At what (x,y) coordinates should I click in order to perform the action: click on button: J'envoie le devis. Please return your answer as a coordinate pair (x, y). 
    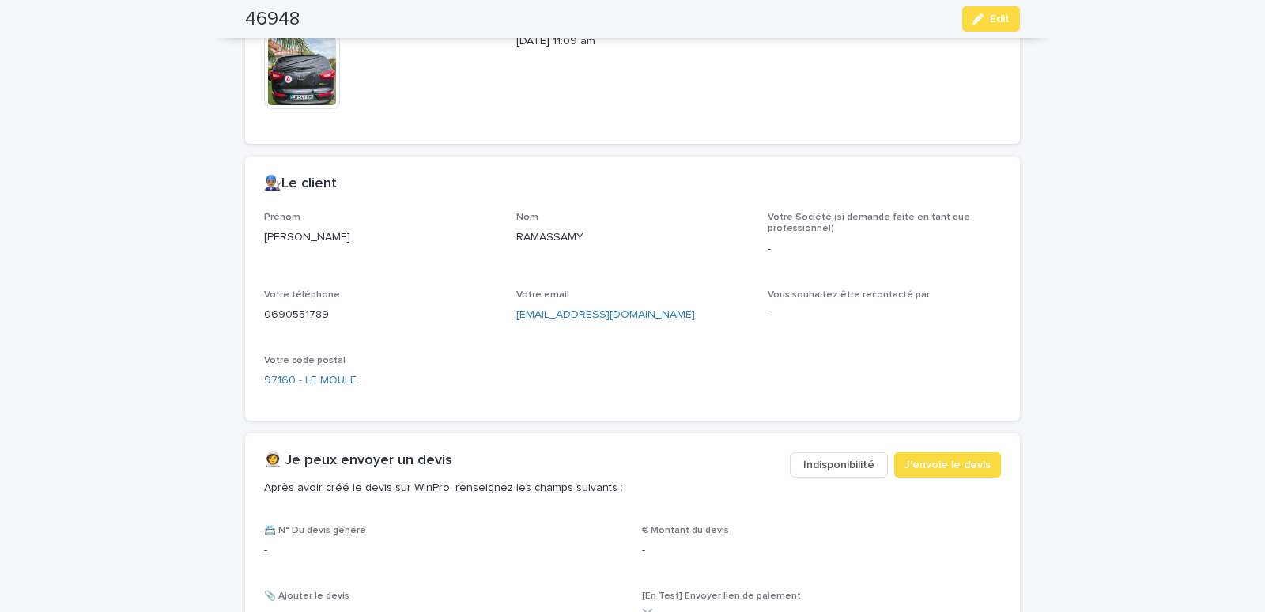
    Looking at the image, I should click on (947, 465).